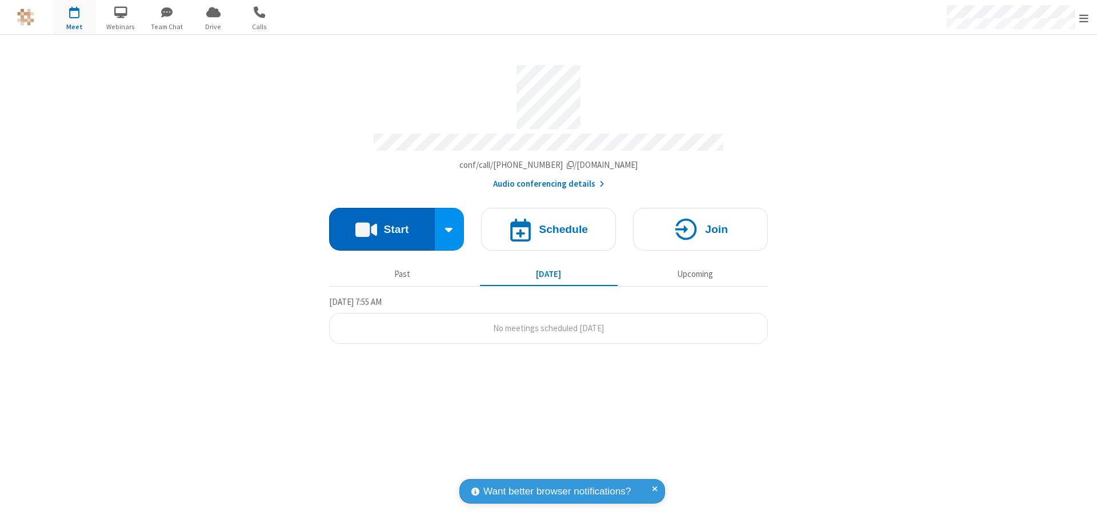 Image resolution: width=1097 pixels, height=523 pixels. Describe the element at coordinates (549, 229) in the screenshot. I see `button: Schedule` at that location.